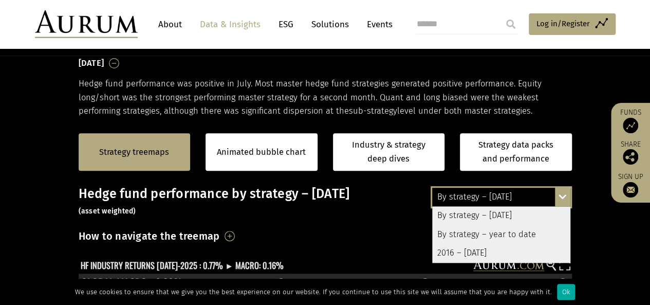 The image size is (650, 305). Describe the element at coordinates (631, 157) in the screenshot. I see `img: Share this post` at that location.